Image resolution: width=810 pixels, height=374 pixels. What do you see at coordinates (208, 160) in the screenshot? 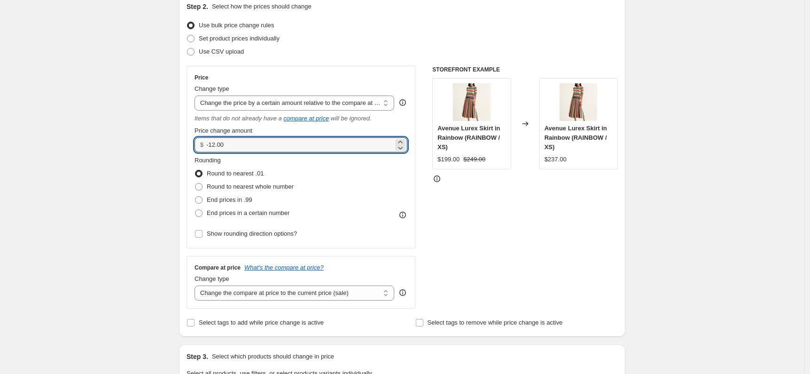
I see `span: Rounding` at bounding box center [208, 160].